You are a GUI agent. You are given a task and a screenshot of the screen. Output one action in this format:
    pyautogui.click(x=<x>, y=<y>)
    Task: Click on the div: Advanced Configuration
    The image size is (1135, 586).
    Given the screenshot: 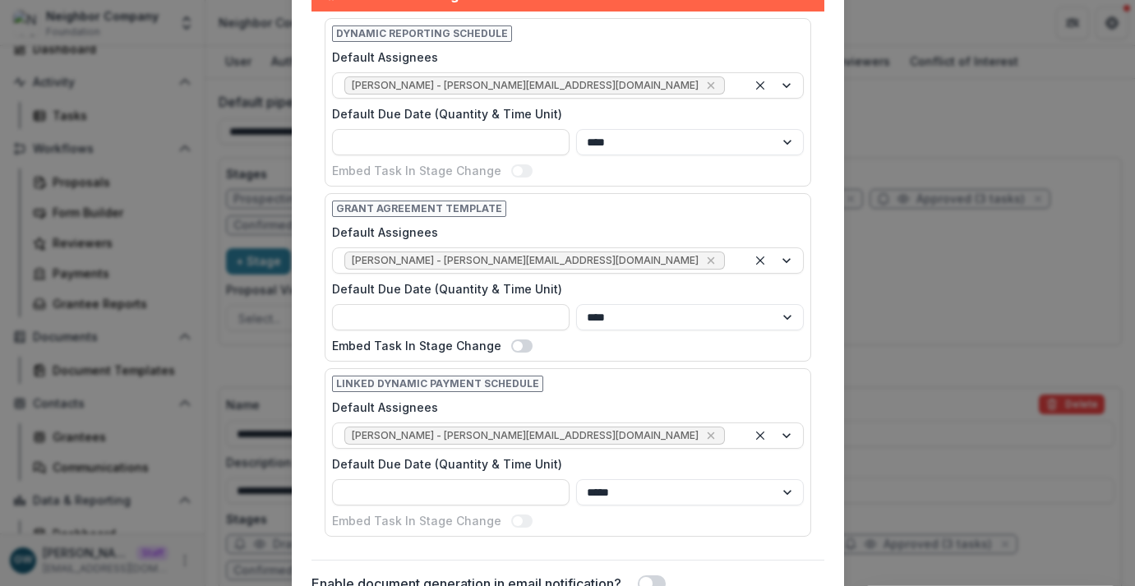 What is the action you would take?
    pyautogui.click(x=568, y=285)
    